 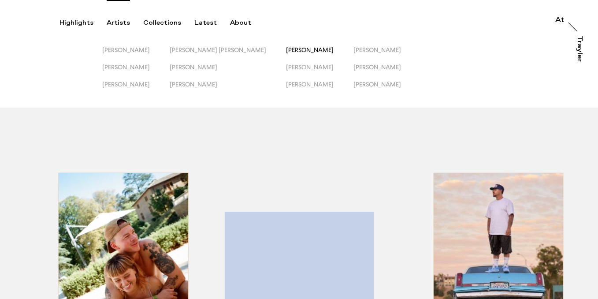 What do you see at coordinates (579, 54) in the screenshot?
I see `a: Trayler` at bounding box center [579, 54].